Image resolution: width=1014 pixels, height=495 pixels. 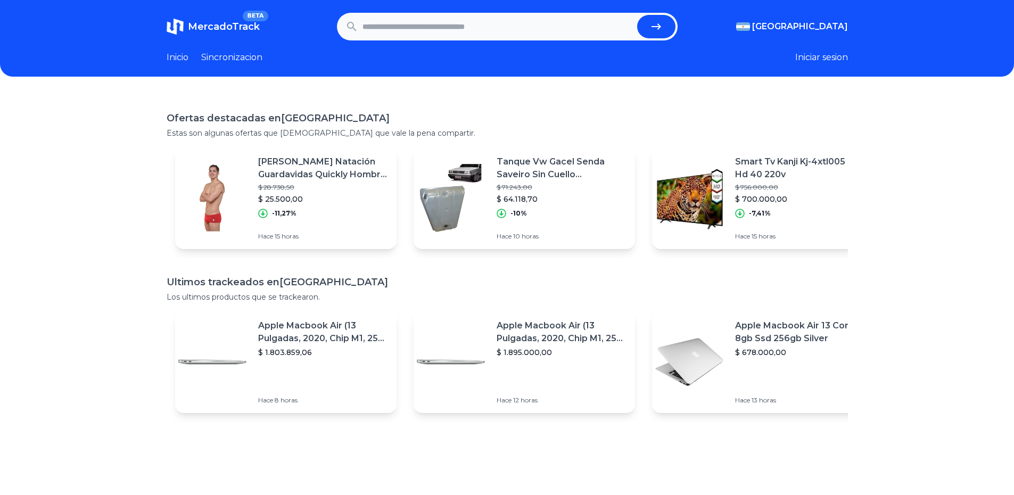 I want to click on p: $ 71.243,00, so click(x=562, y=187).